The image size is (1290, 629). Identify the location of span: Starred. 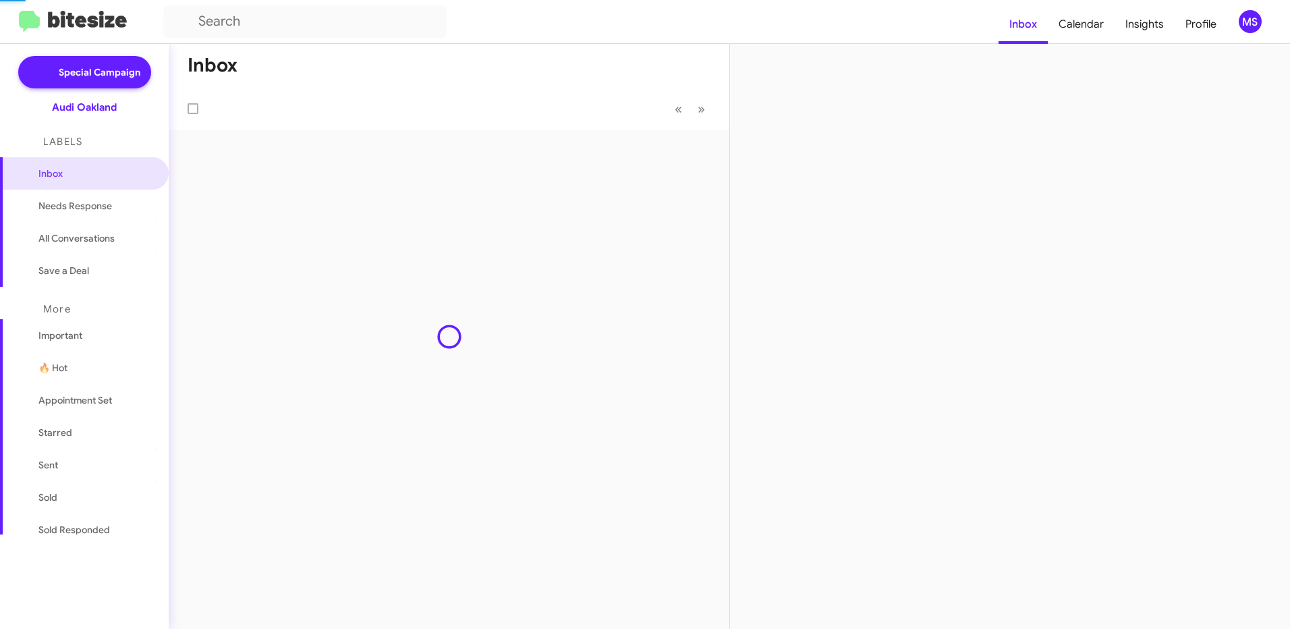
(55, 432).